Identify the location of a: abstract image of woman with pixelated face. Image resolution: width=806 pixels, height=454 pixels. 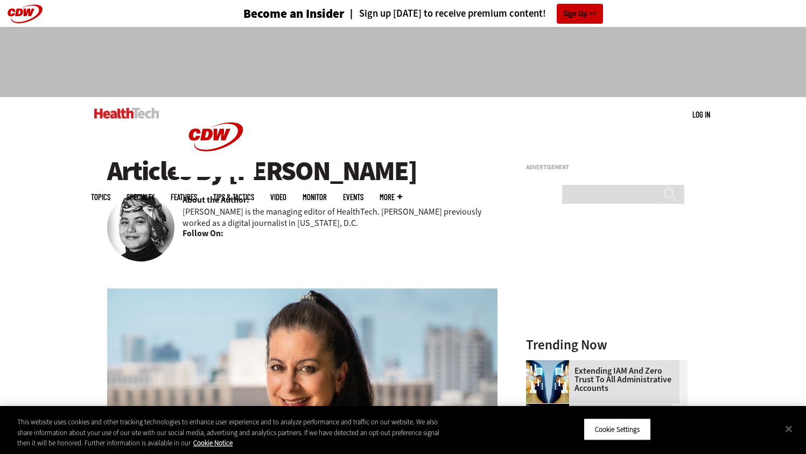
(550, 364).